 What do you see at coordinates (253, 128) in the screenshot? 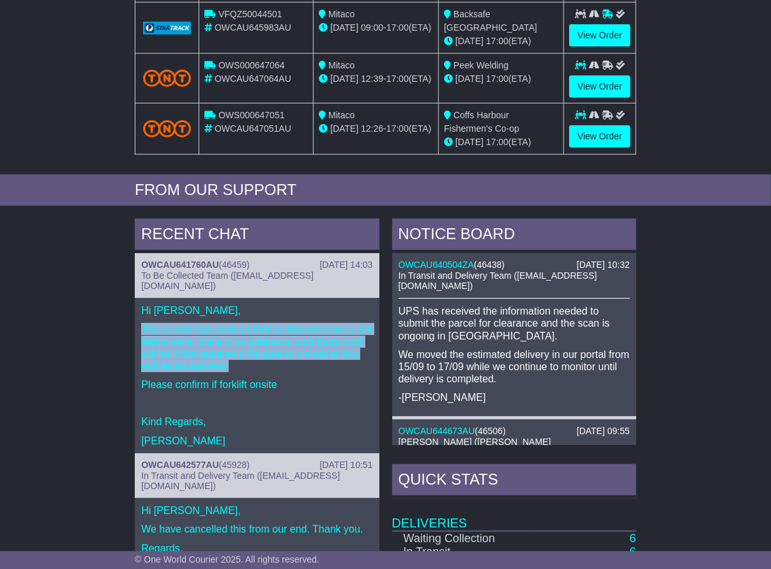
I see `span: OWCAU647051AU` at bounding box center [253, 128].